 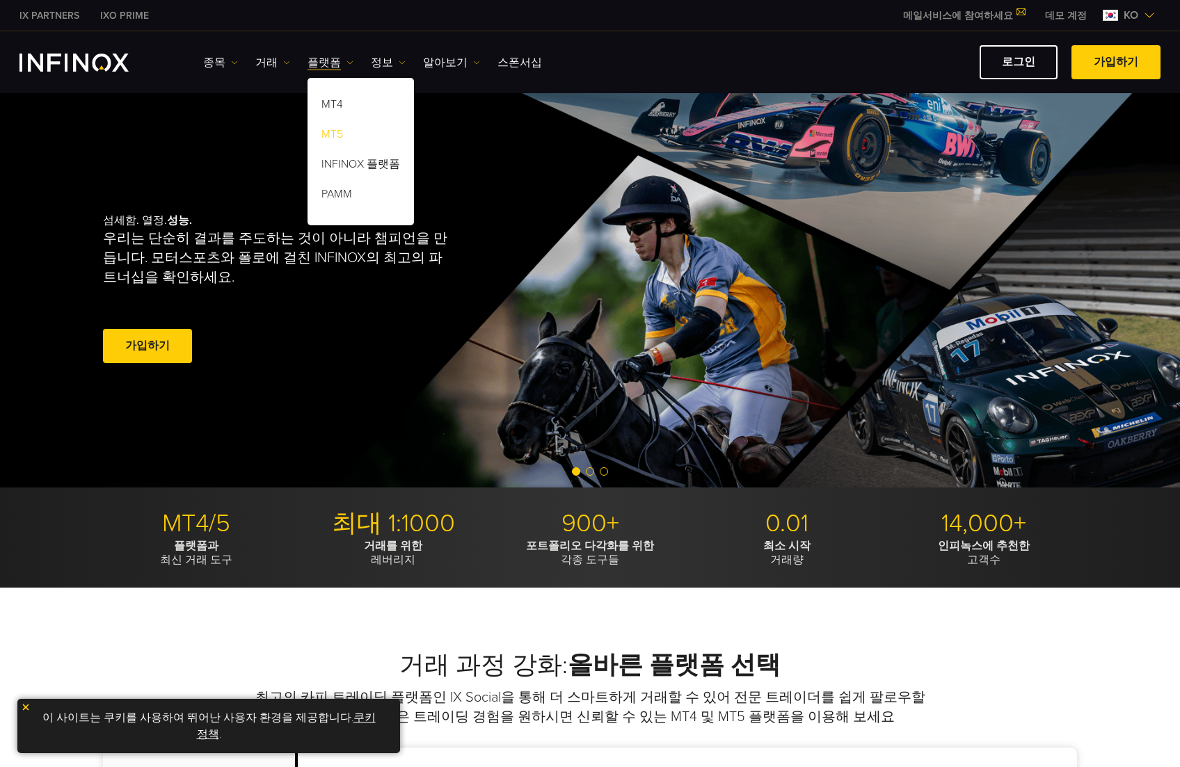 What do you see at coordinates (393, 546) in the screenshot?
I see `strong: 거래를 위한` at bounding box center [393, 546].